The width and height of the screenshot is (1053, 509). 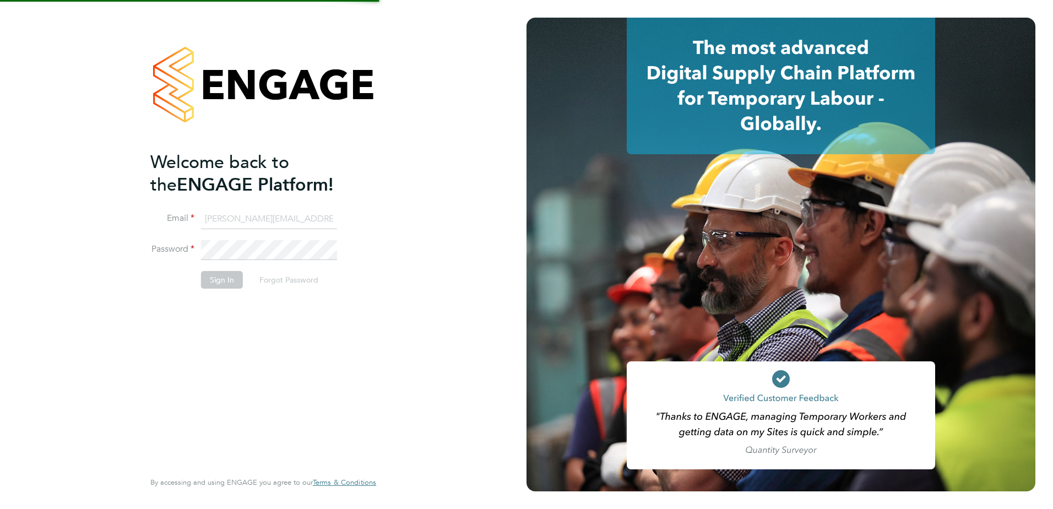 I want to click on input: Enter your work email..., so click(x=269, y=219).